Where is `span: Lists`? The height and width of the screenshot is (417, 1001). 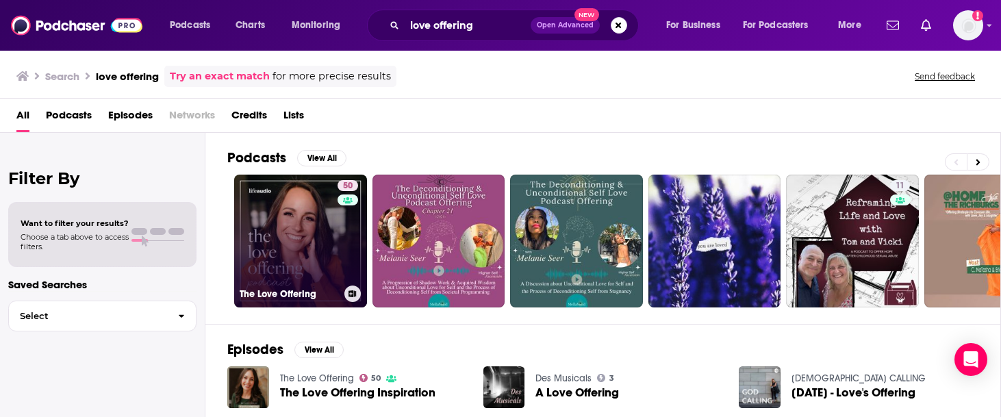 span: Lists is located at coordinates (294, 118).